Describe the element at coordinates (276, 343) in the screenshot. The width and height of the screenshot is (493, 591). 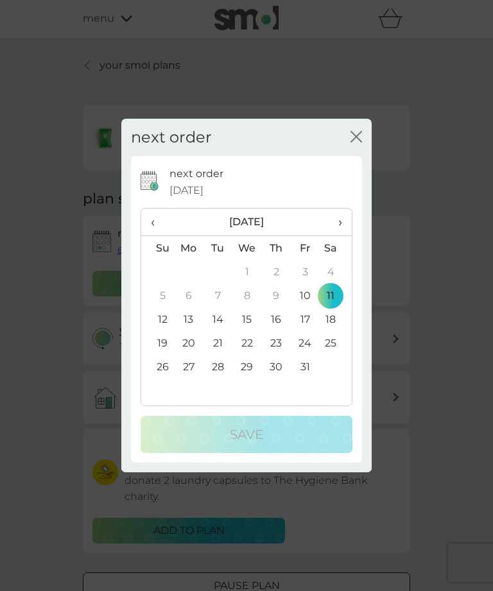
I see `td: 23` at that location.